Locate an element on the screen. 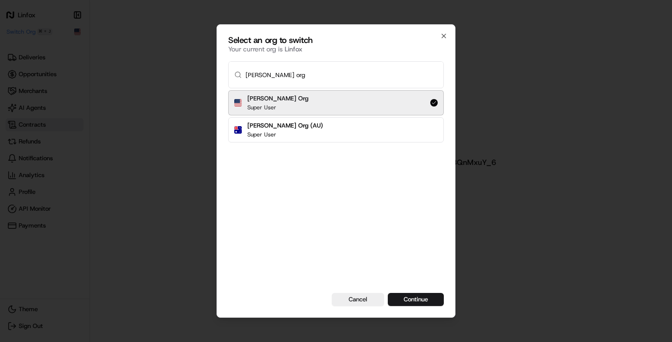  button: Continue is located at coordinates (416, 299).